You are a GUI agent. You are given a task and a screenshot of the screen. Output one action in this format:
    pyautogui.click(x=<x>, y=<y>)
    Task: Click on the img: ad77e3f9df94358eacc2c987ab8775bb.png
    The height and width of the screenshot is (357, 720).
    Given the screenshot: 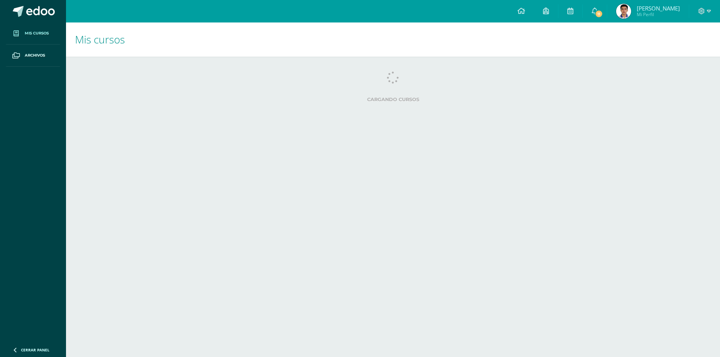 What is the action you would take?
    pyautogui.click(x=624, y=11)
    